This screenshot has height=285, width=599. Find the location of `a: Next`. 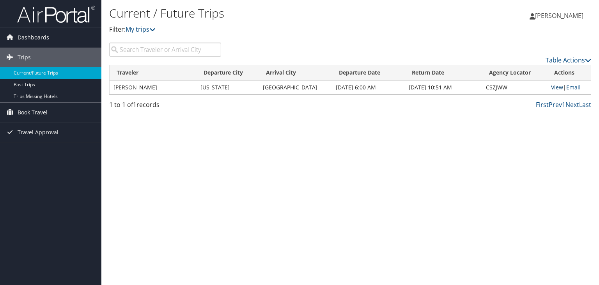

a: Next is located at coordinates (573, 105).